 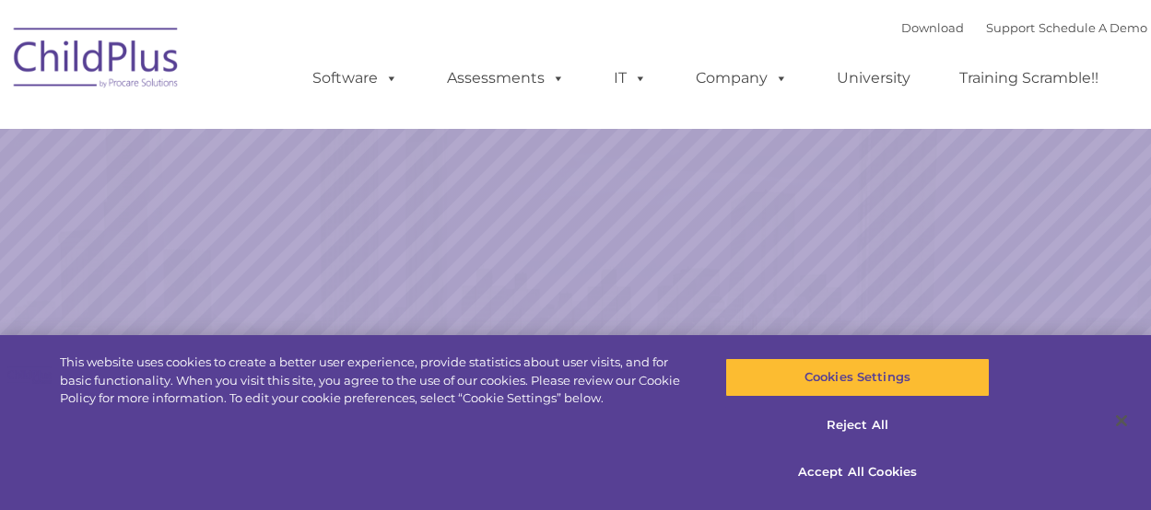 I want to click on img: ChildPlus by Procare Solutions, so click(x=97, y=61).